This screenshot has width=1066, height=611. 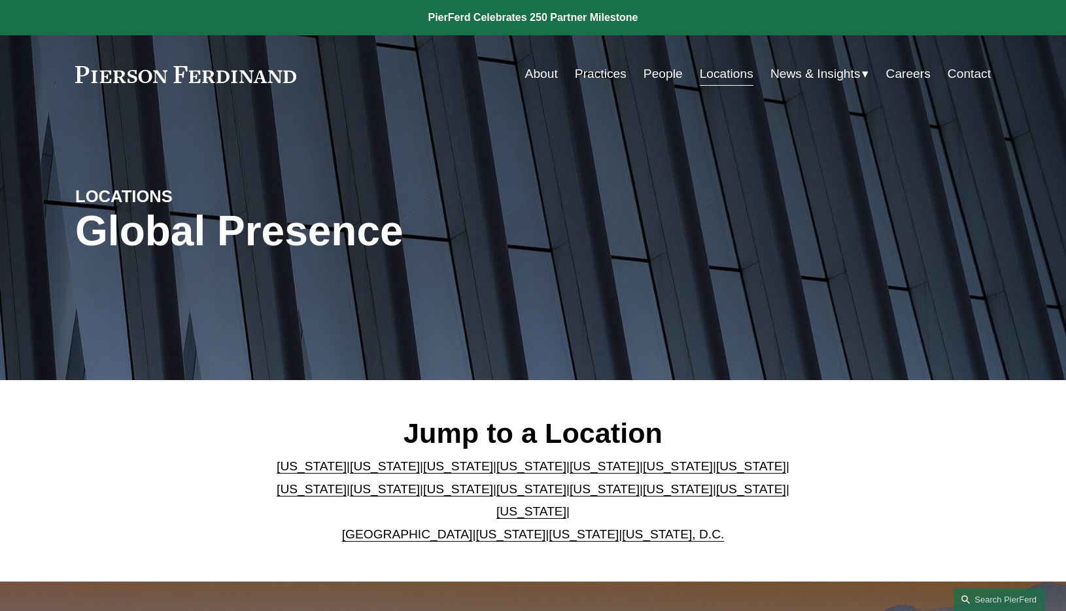 What do you see at coordinates (600, 74) in the screenshot?
I see `a: Practices` at bounding box center [600, 74].